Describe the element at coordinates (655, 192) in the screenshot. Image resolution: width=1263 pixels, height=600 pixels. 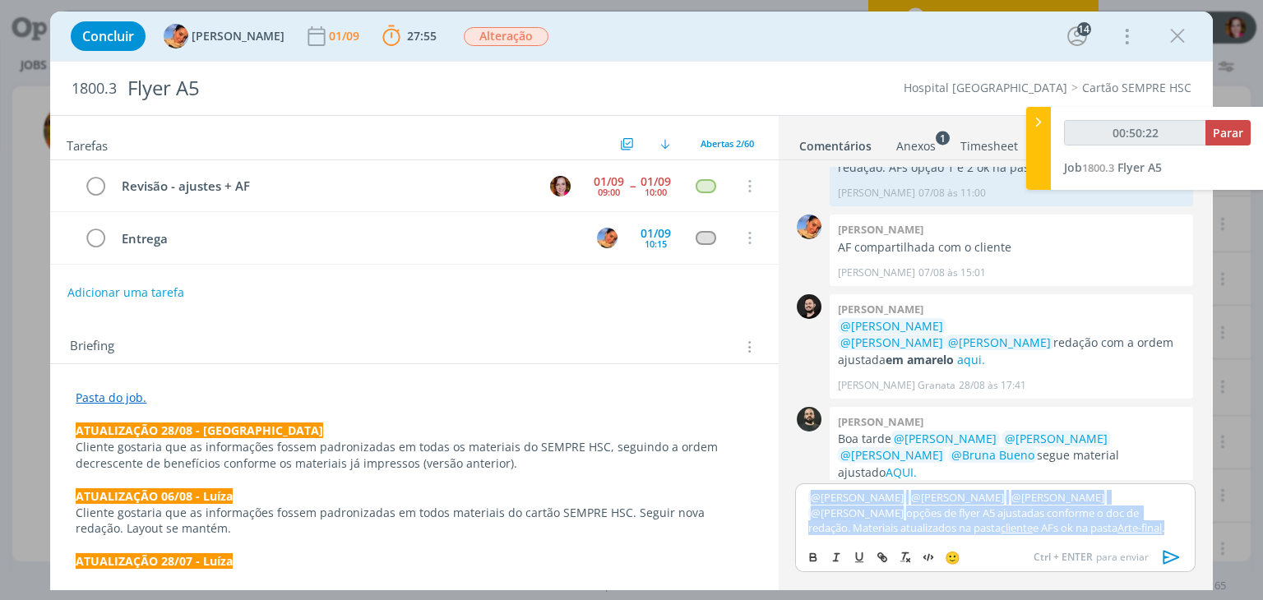
I see `div: 10:00` at that location.